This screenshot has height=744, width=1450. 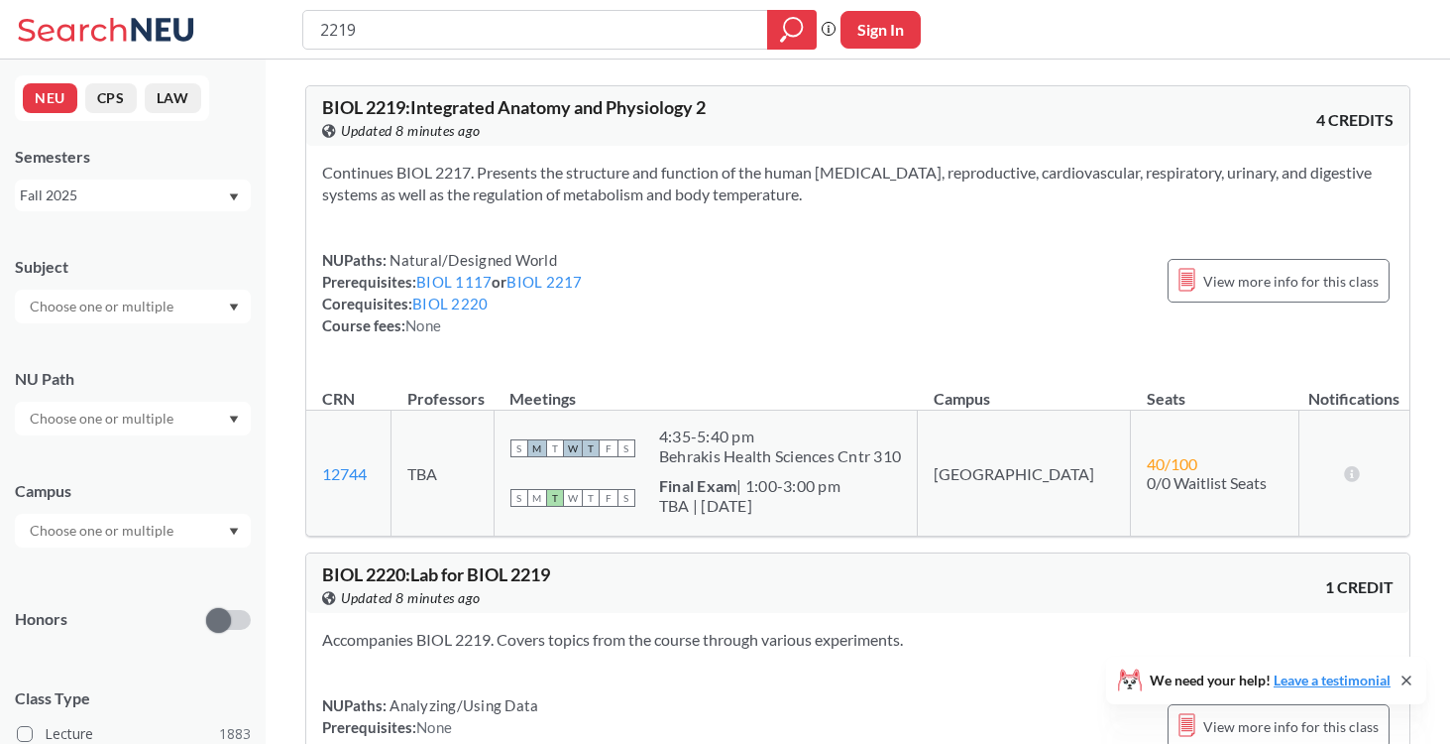 I want to click on span: 1 CREDIT, so click(x=1359, y=587).